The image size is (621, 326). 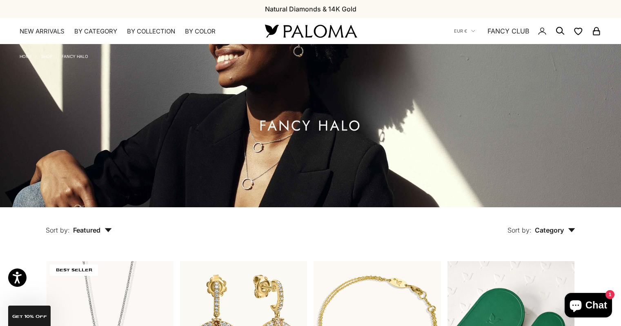 I want to click on p: Natural Diamonds & 14K Gold, so click(x=311, y=9).